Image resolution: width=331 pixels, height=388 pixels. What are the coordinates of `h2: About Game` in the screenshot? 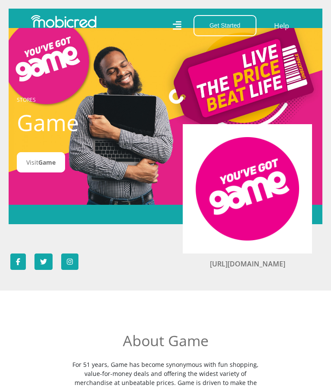 It's located at (166, 341).